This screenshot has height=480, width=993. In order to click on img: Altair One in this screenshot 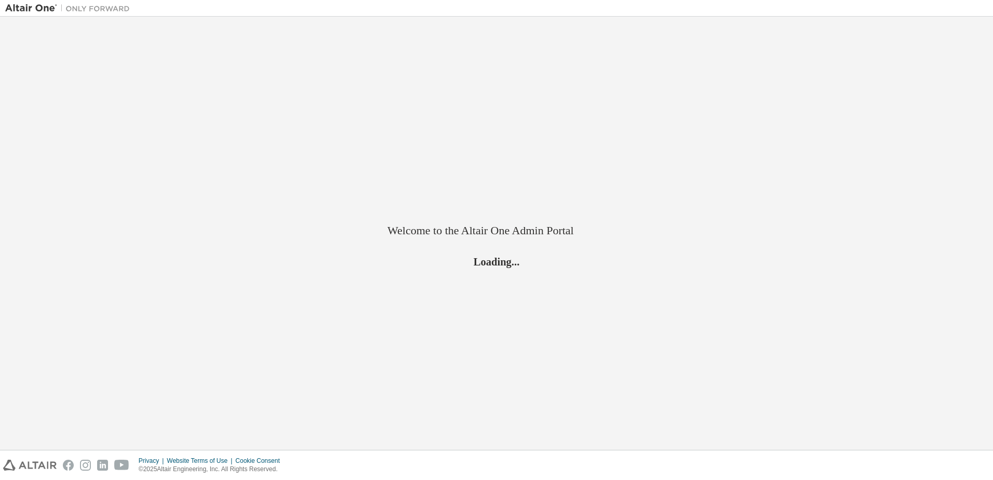, I will do `click(70, 8)`.